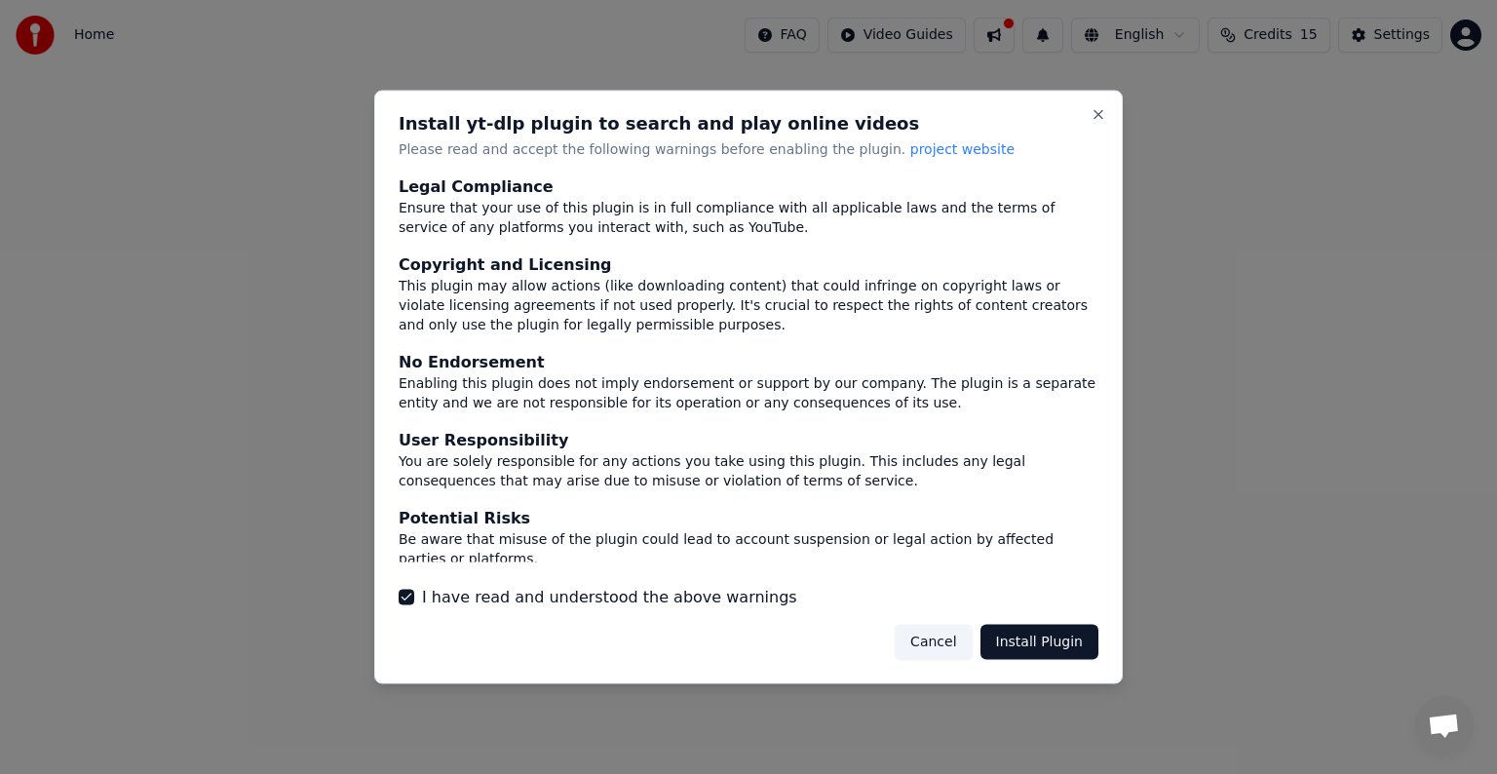 This screenshot has width=1497, height=774. Describe the element at coordinates (748, 264) in the screenshot. I see `div: Copyright and Licensing` at that location.